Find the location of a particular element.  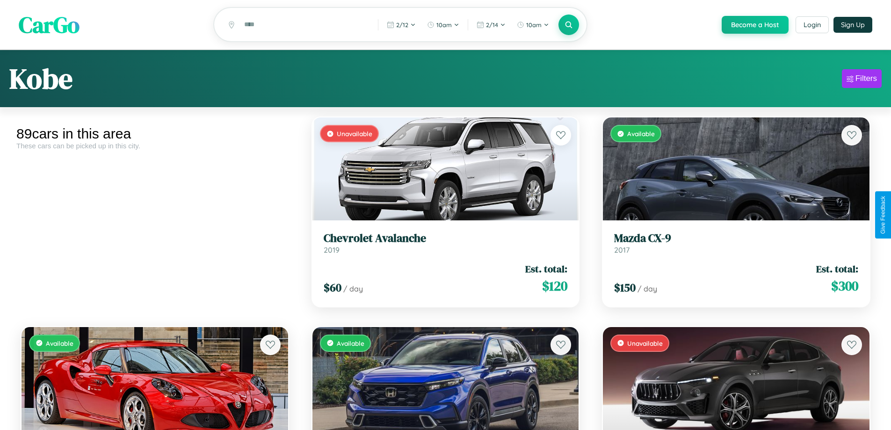

span: $ 150 is located at coordinates (625, 287).